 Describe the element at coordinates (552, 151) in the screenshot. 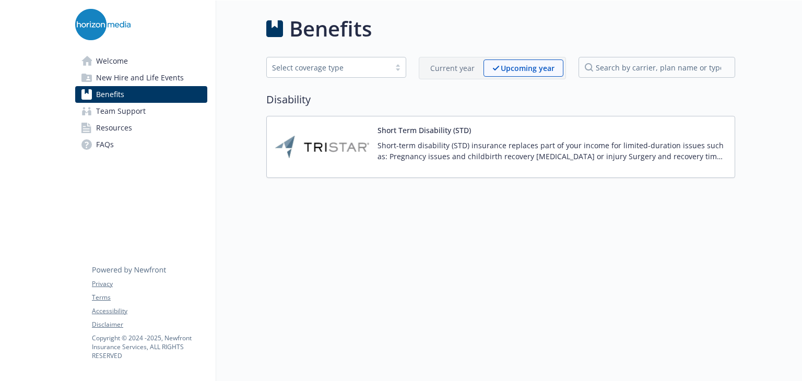

I see `p: Short-term disability (STD) insurance replaces part of your income for limited-duration issues su...` at that location.